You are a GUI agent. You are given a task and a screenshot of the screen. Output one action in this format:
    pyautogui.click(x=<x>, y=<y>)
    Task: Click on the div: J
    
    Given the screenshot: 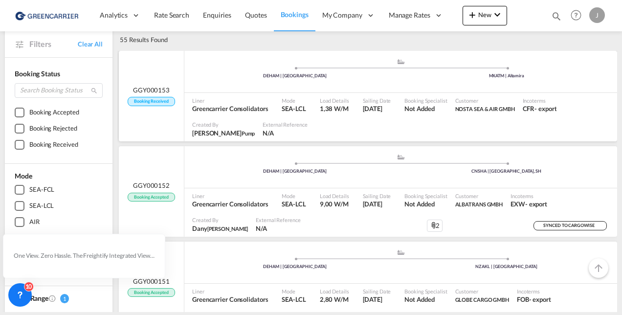 What is the action you would take?
    pyautogui.click(x=597, y=15)
    